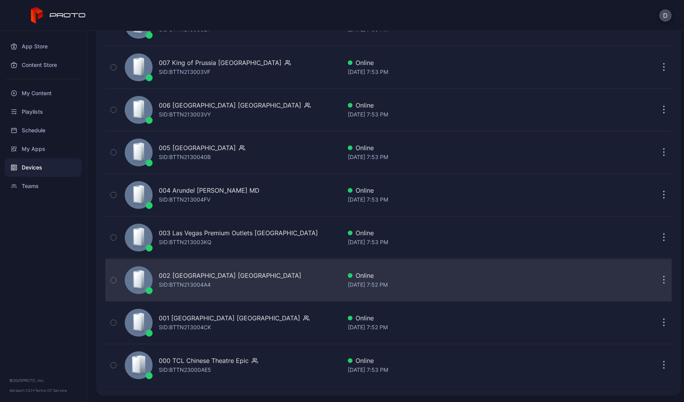 Image resolution: width=684 pixels, height=402 pixels. What do you see at coordinates (43, 46) in the screenshot?
I see `a: App Store` at bounding box center [43, 46].